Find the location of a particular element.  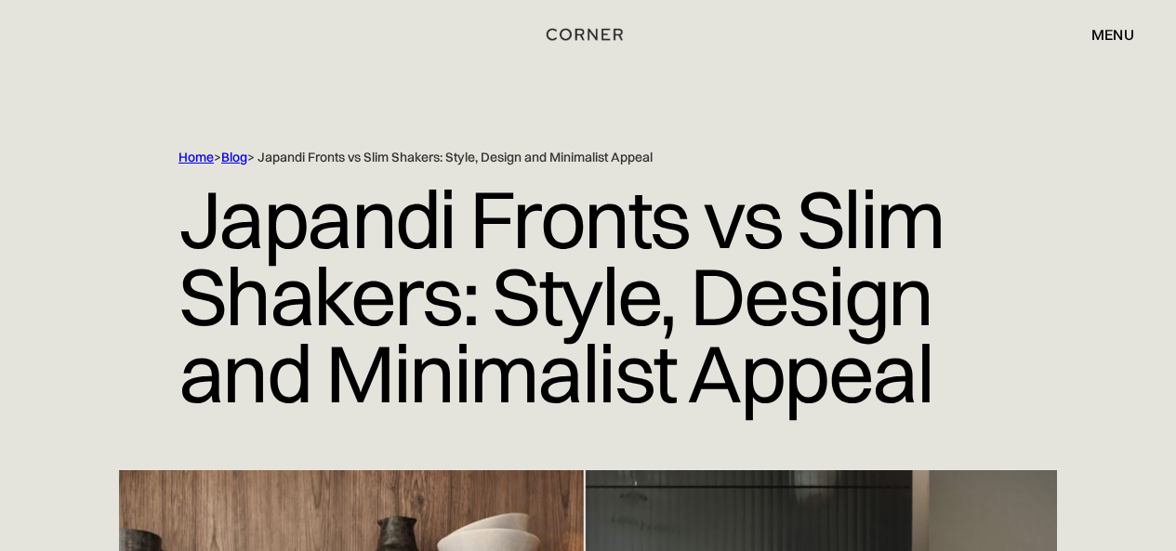

a: Home is located at coordinates (196, 157).